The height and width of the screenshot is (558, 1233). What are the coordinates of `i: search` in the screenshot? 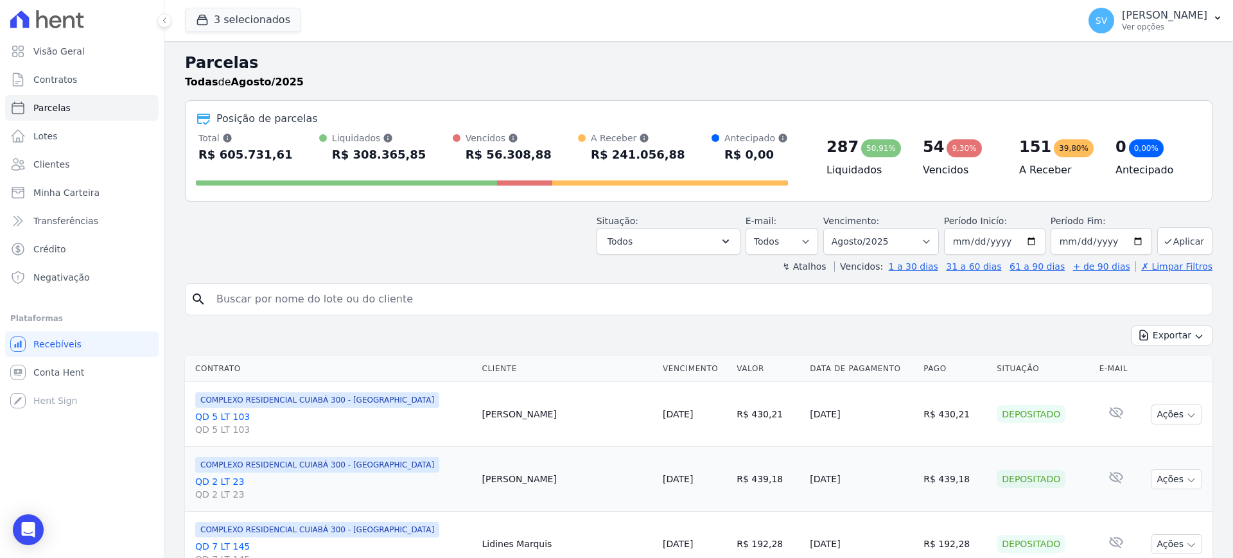 It's located at (198, 299).